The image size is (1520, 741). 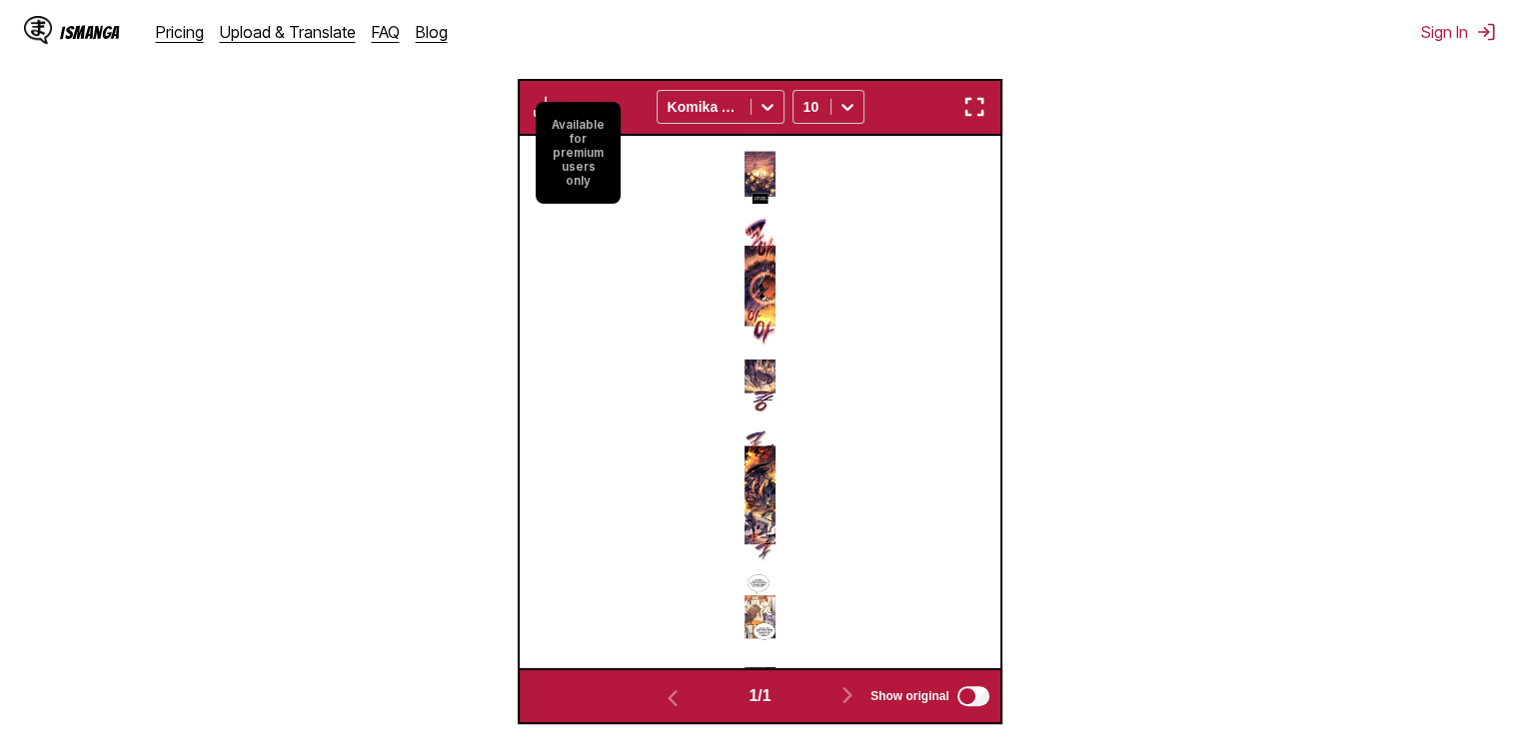 What do you see at coordinates (974, 107) in the screenshot?
I see `img: Enter fullscreen` at bounding box center [974, 107].